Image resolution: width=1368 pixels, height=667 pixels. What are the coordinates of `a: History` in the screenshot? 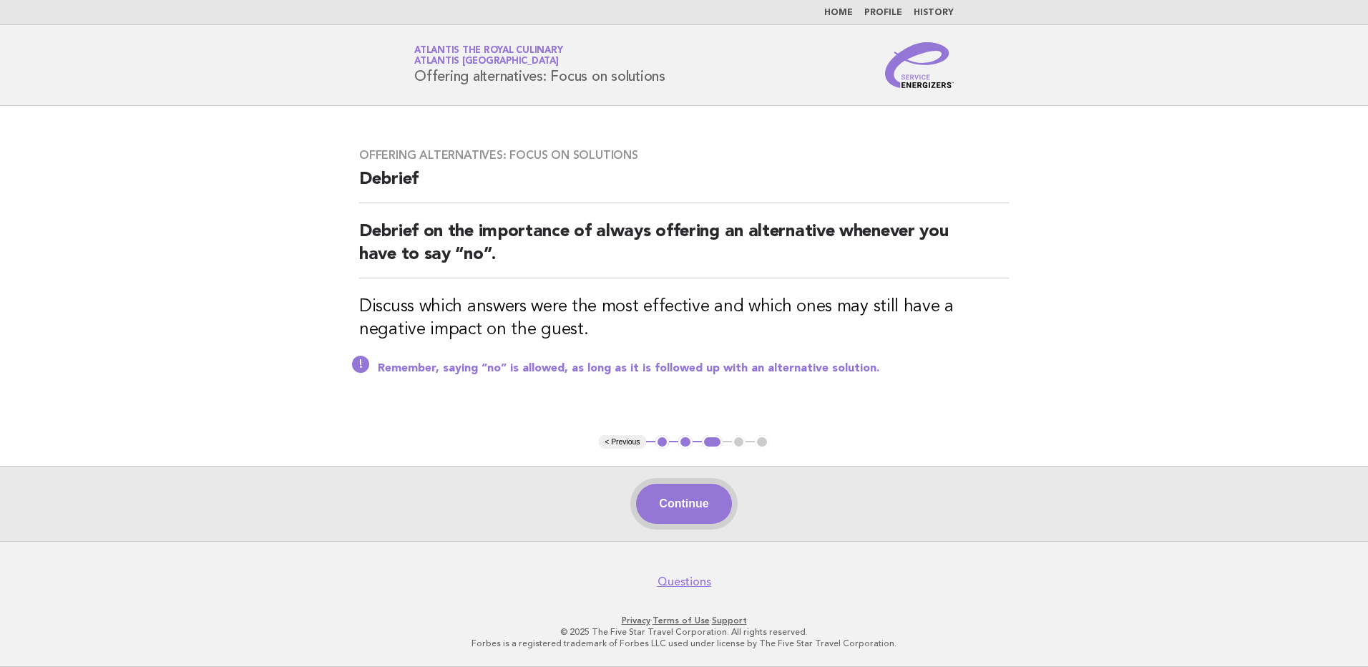 It's located at (934, 13).